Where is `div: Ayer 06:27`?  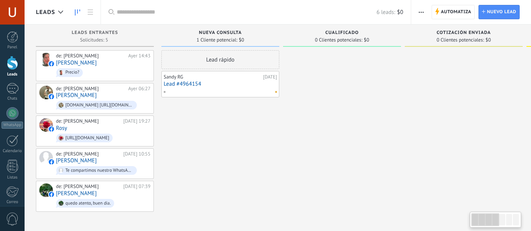
div: Ayer 06:27 is located at coordinates (139, 89).